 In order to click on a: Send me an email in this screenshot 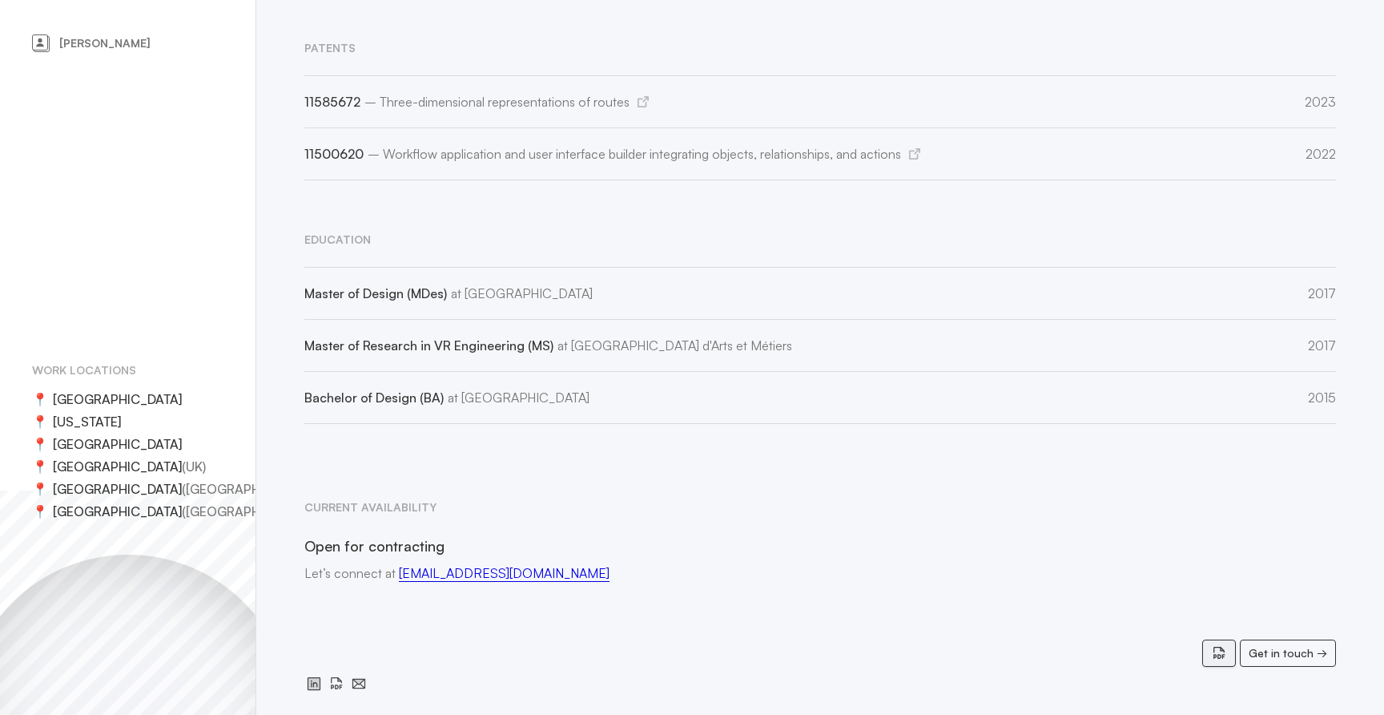, I will do `click(359, 683)`.